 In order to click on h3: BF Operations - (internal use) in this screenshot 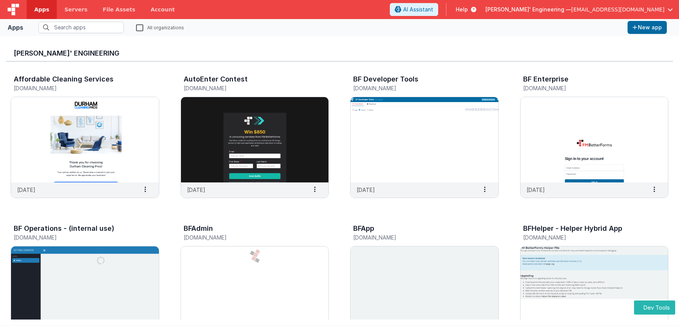, I will do `click(64, 228)`.